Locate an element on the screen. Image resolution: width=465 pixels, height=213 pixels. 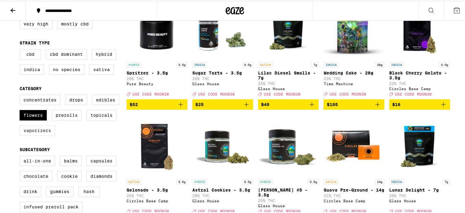
label: Balms is located at coordinates (71, 160).